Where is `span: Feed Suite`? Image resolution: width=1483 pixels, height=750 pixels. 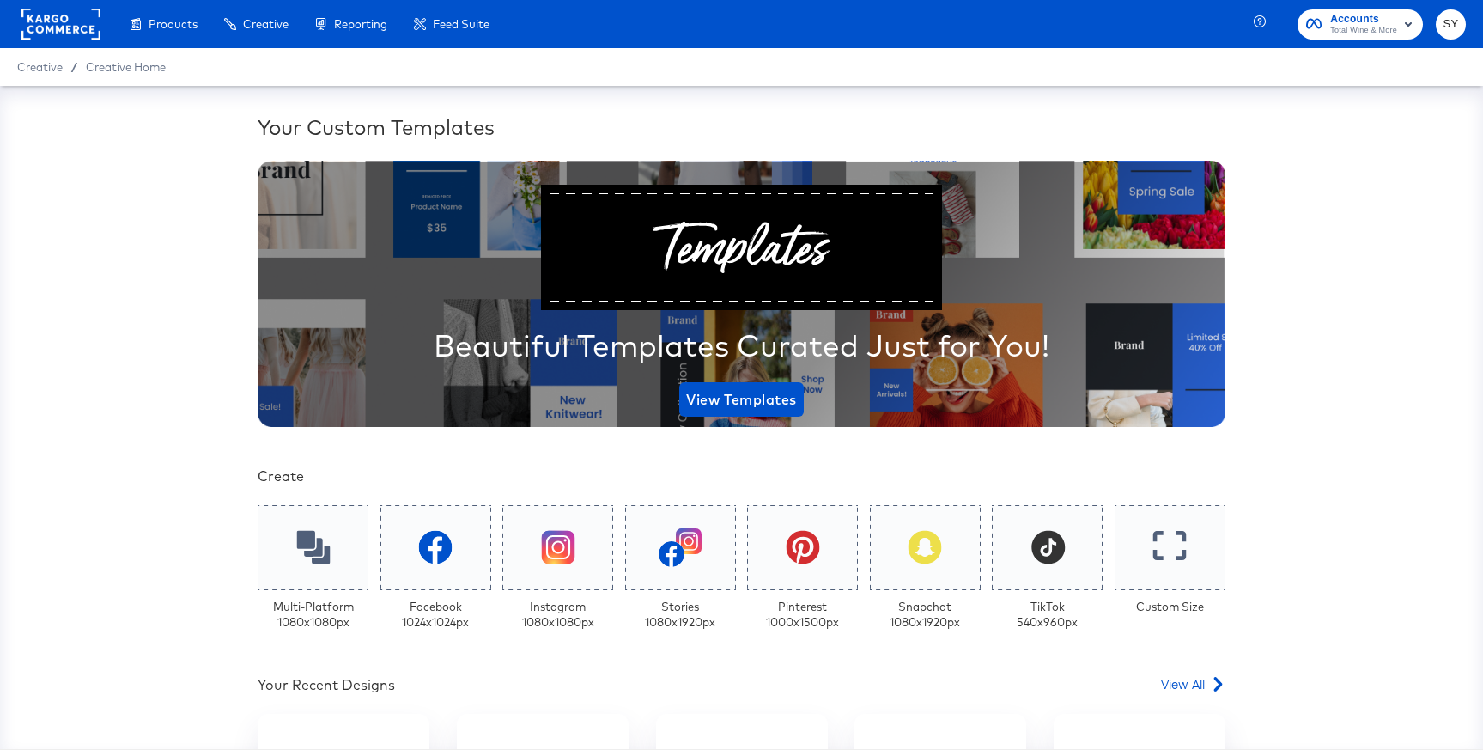
span: Feed Suite is located at coordinates (461, 24).